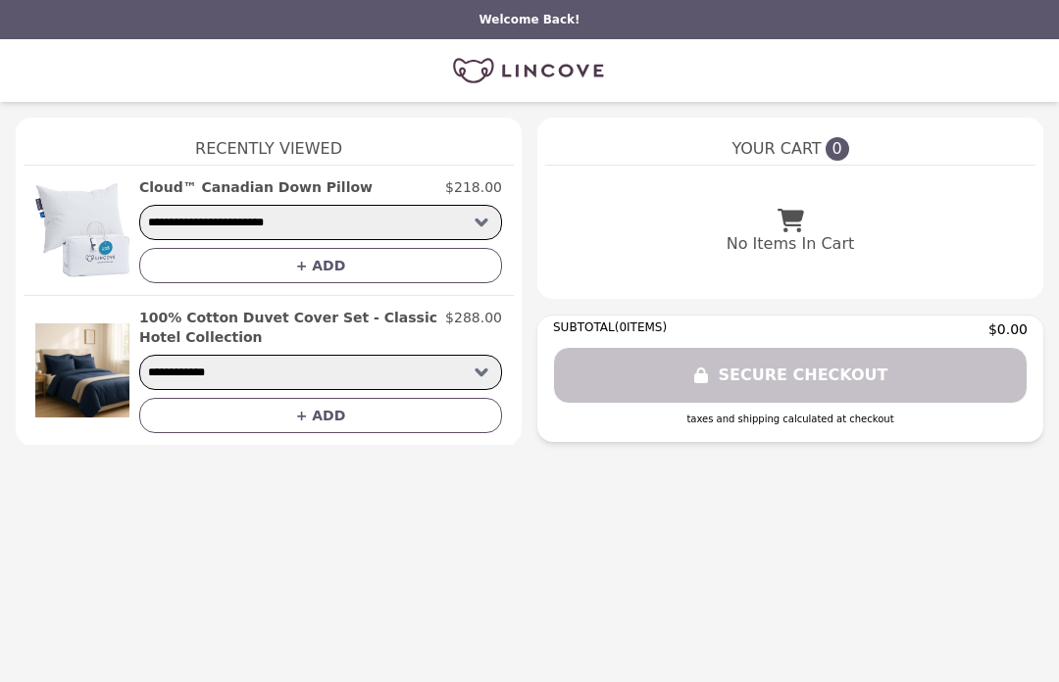 This screenshot has height=682, width=1059. Describe the element at coordinates (473, 187) in the screenshot. I see `p: $218.00` at that location.